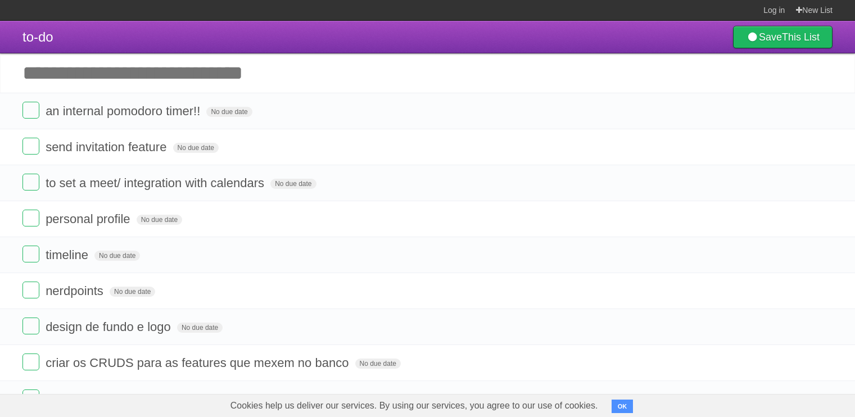  I want to click on span: to-do, so click(38, 37).